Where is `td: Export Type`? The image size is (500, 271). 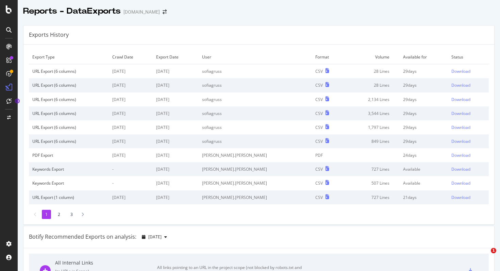
td: Export Type is located at coordinates (69, 57).